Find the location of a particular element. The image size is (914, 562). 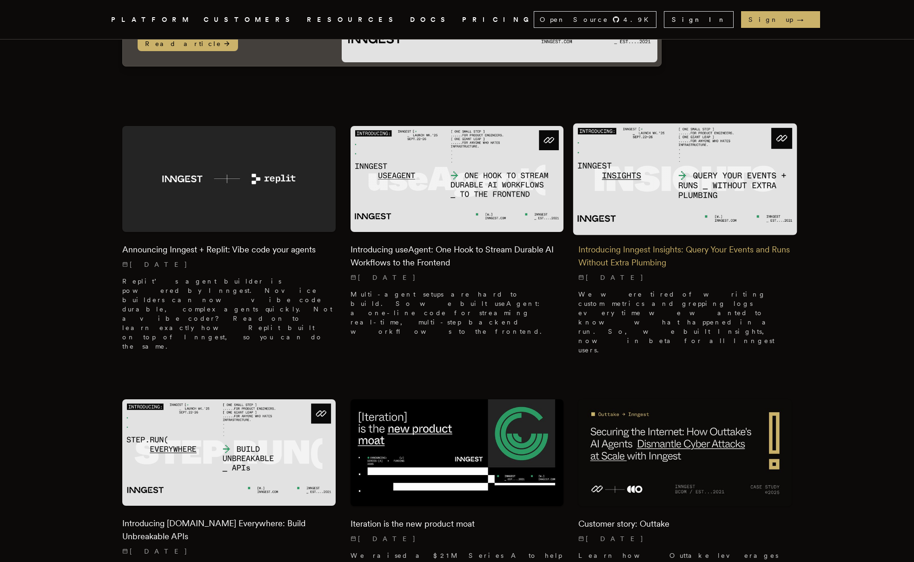

span: 4.9 K is located at coordinates (639, 20).